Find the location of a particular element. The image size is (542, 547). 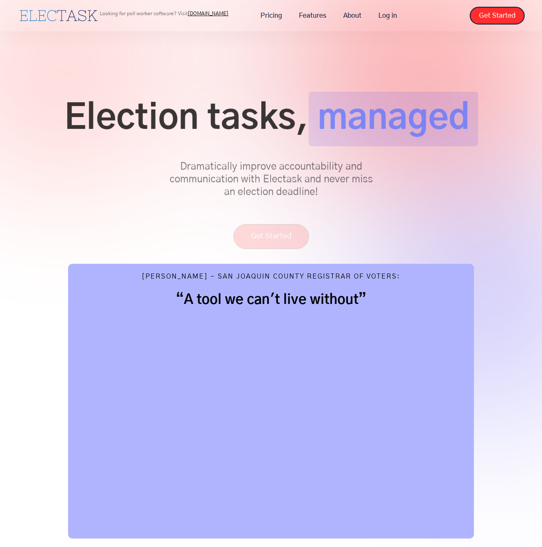

a: About is located at coordinates (352, 16).